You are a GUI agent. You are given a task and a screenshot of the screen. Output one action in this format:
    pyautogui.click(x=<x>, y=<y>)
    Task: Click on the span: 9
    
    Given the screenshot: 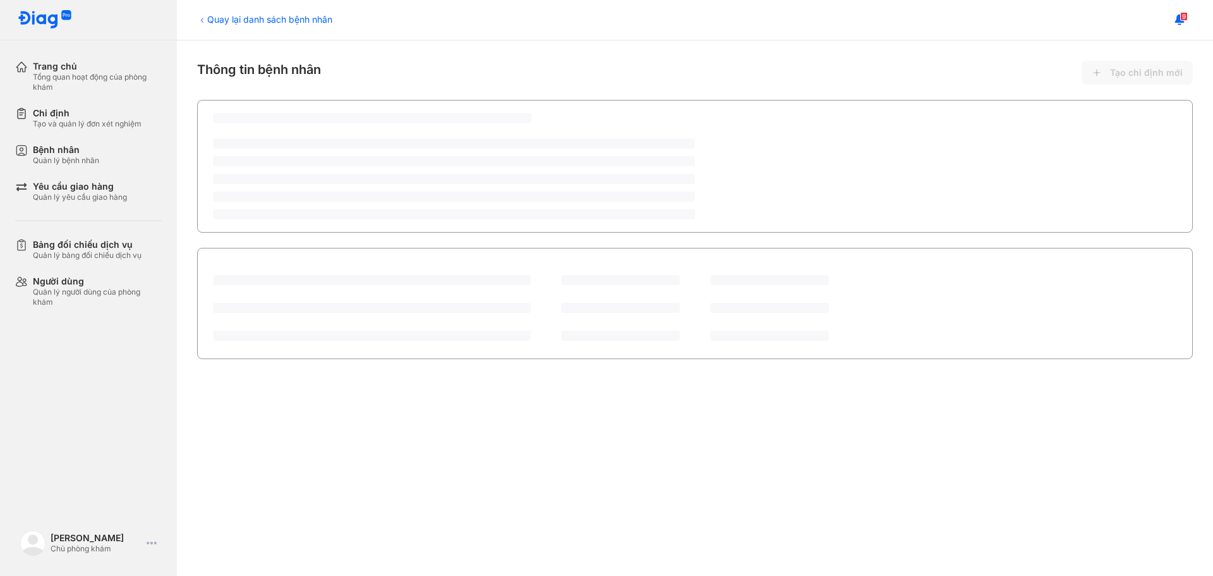 What is the action you would take?
    pyautogui.click(x=1184, y=16)
    